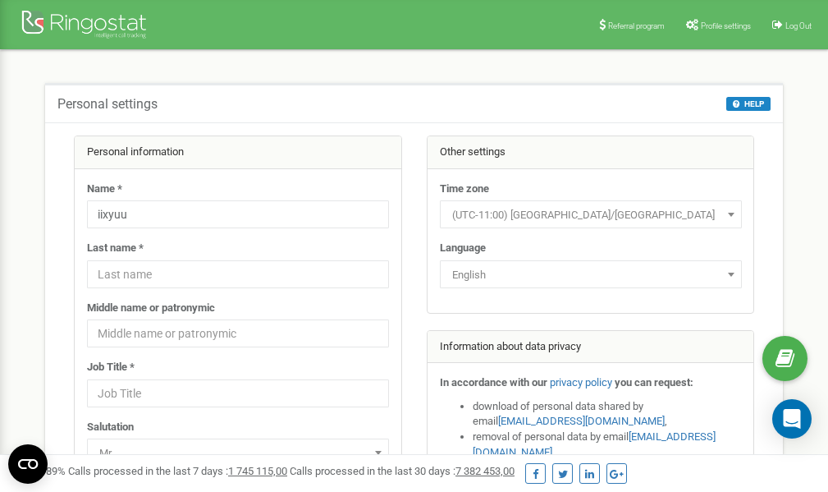 The image size is (828, 492). I want to click on span: Calls processed in the last 7 days :, so click(177, 470).